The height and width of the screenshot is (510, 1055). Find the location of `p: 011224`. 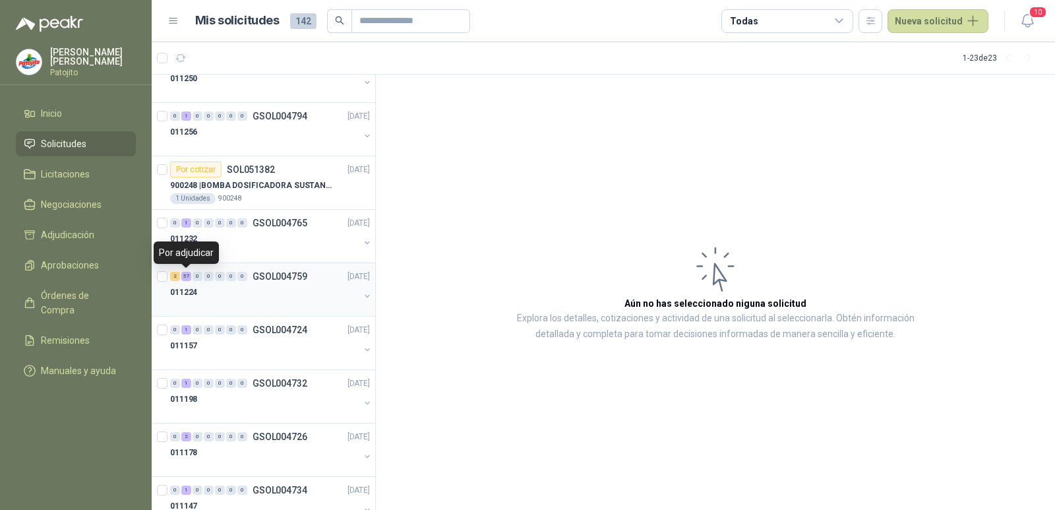

p: 011224 is located at coordinates (183, 292).